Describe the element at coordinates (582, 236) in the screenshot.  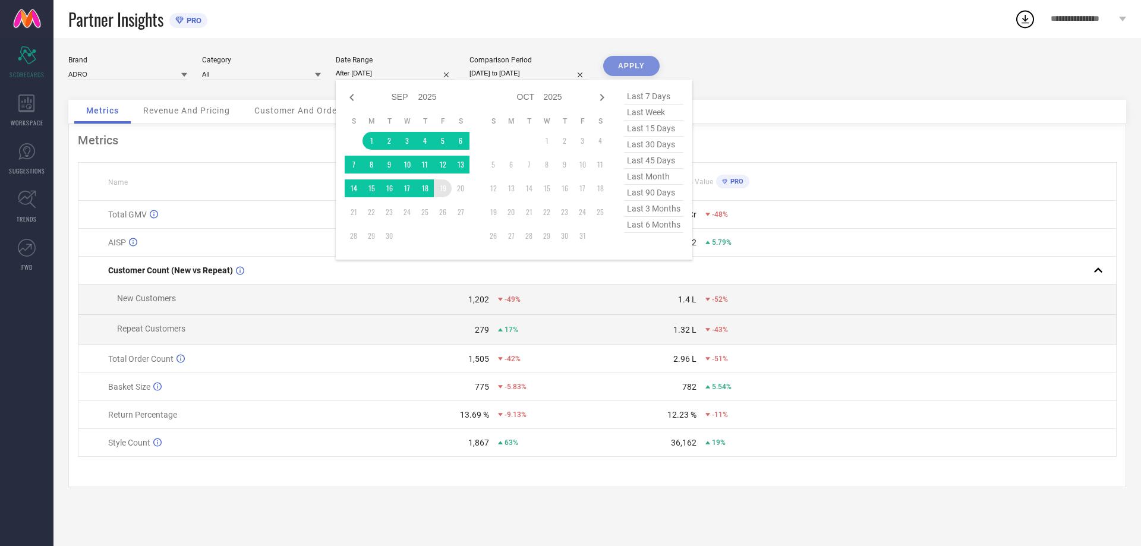
I see `td: Fri Oct 31 2025` at that location.